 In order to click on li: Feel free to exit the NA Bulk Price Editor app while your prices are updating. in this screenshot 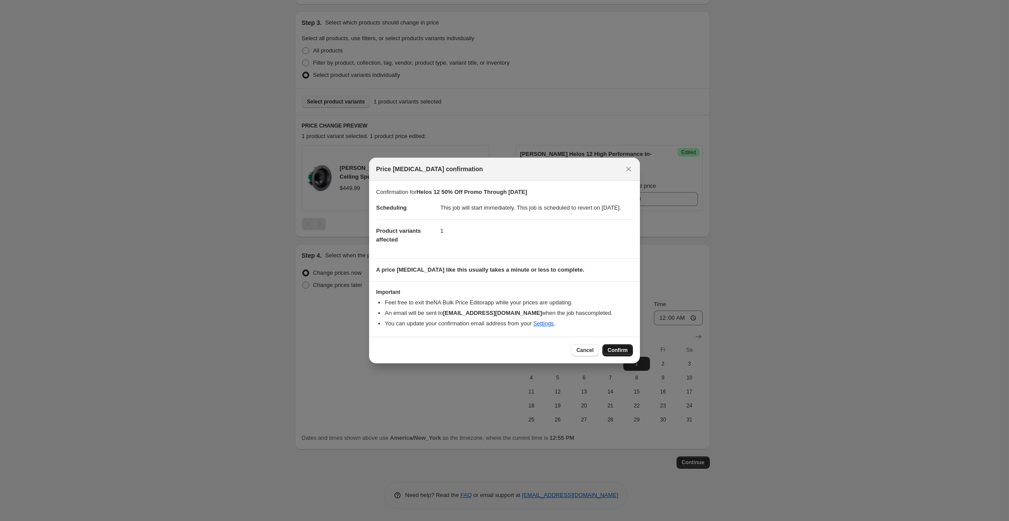, I will do `click(509, 303)`.